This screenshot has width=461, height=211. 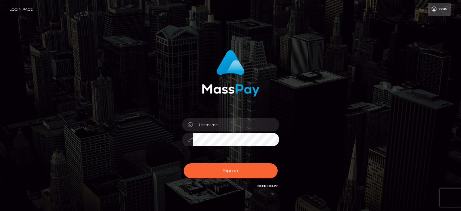 I want to click on img: MassPay Login, so click(x=231, y=73).